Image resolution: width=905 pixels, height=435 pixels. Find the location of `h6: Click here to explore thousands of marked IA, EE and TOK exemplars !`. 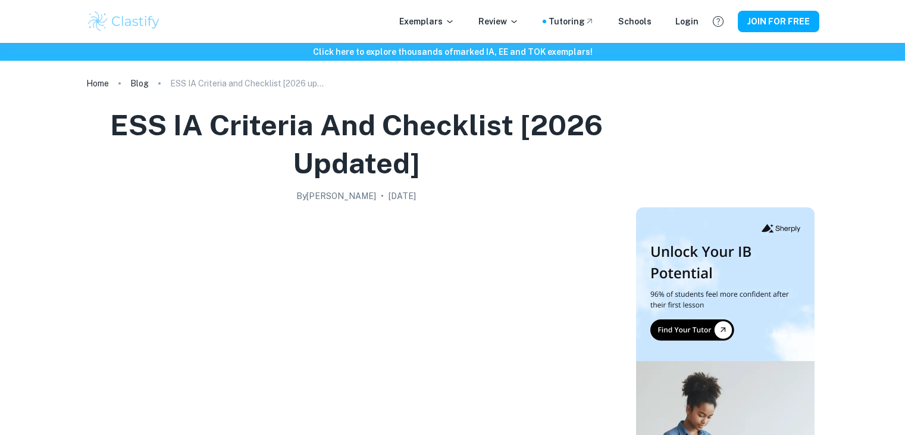

h6: Click here to explore thousands of marked IA, EE and TOK exemplars ! is located at coordinates (452, 52).